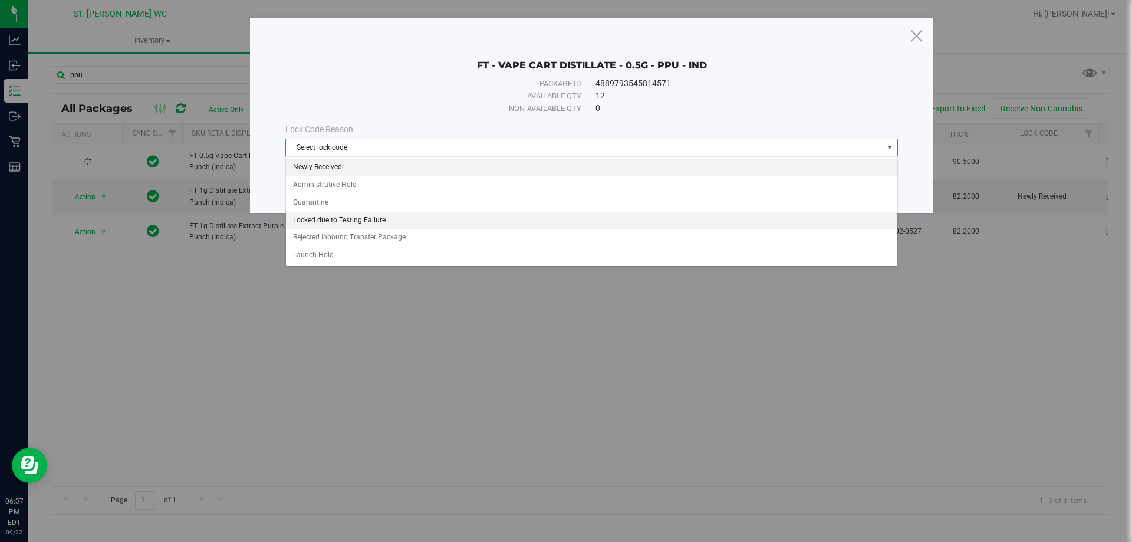 This screenshot has height=542, width=1132. Describe the element at coordinates (591, 167) in the screenshot. I see `li: Newly Received` at that location.